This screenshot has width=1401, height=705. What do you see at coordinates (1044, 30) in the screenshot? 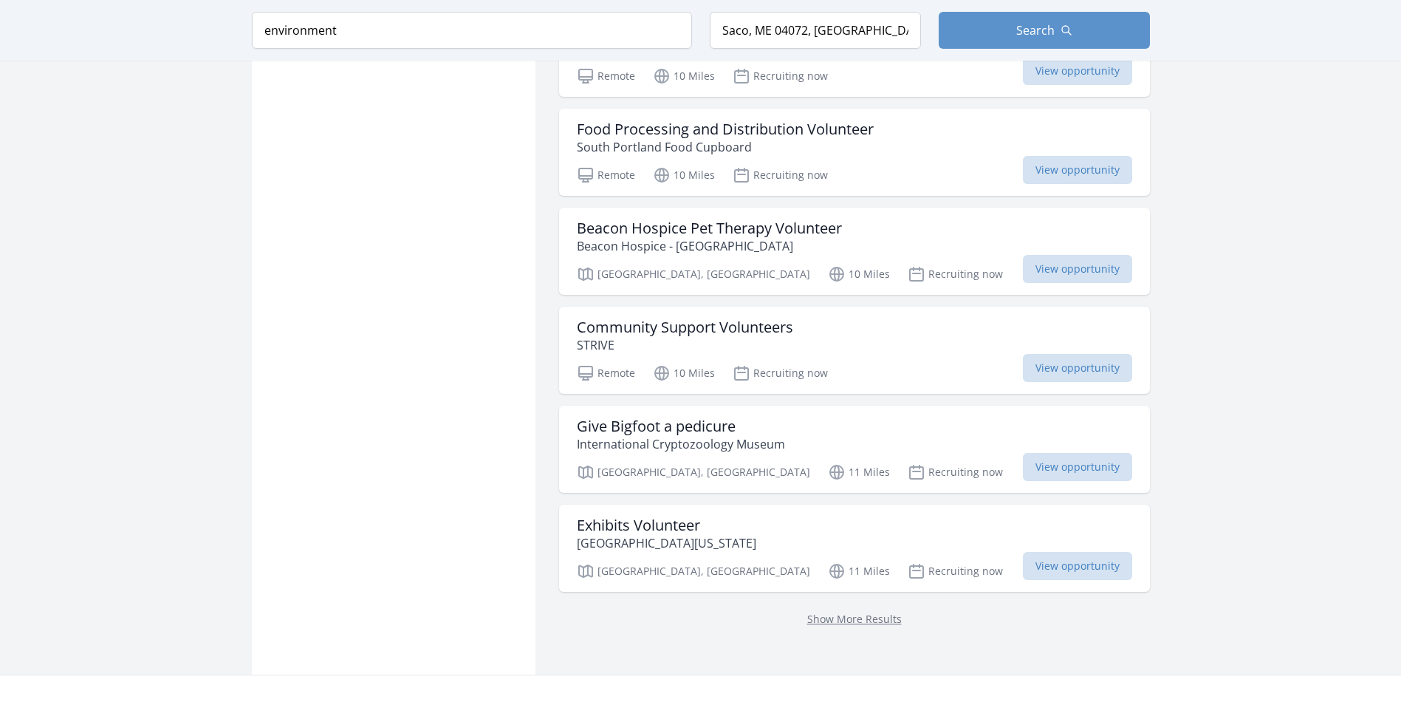
I see `button: Search` at bounding box center [1044, 30].